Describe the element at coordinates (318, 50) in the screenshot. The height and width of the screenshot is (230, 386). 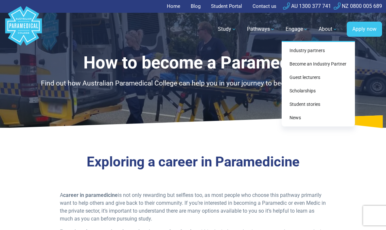
I see `a: Industry partners` at that location.